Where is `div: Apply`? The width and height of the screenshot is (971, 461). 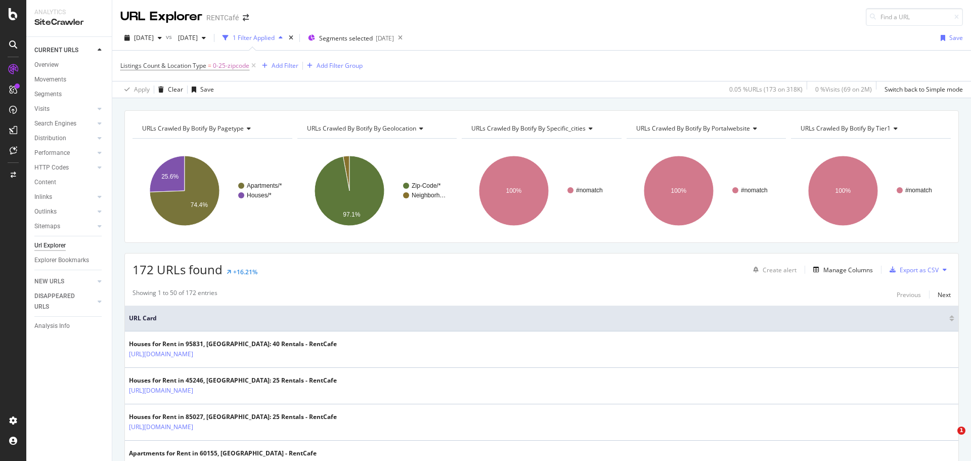
div: Apply is located at coordinates (142, 89).